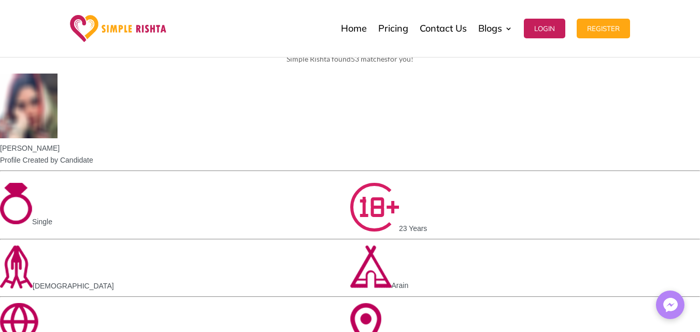  I want to click on button: Login, so click(545, 28).